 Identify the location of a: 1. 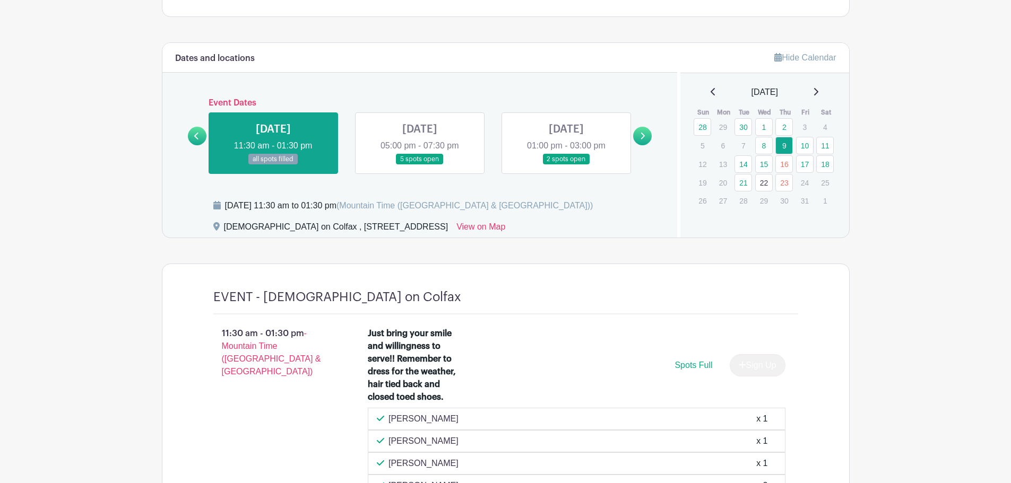
(763, 127).